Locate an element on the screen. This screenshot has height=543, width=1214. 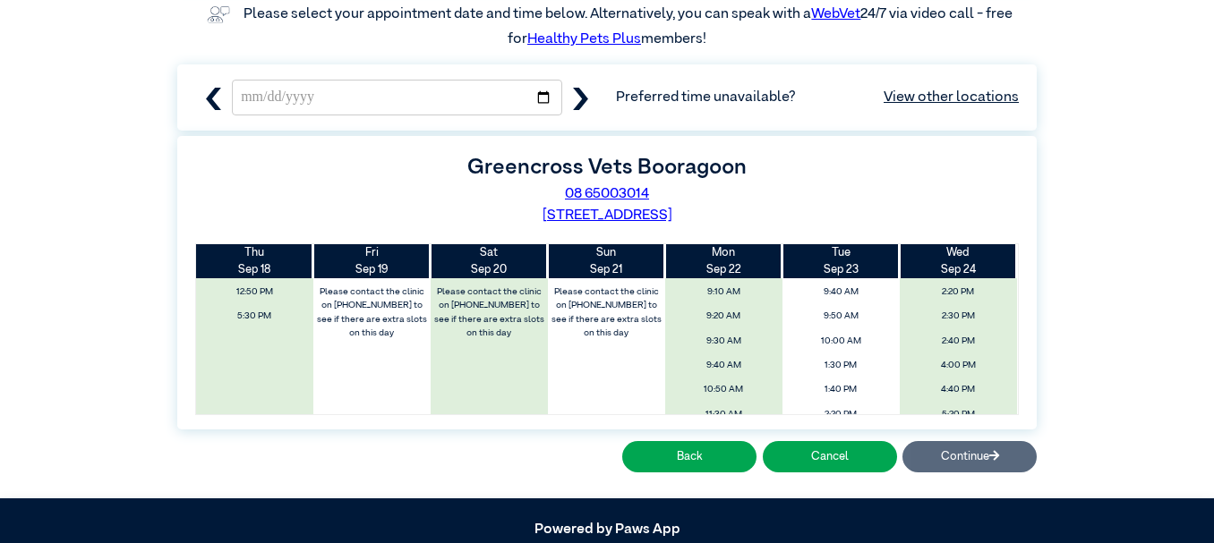
label: Greencross Vets Booragoon is located at coordinates (607, 167).